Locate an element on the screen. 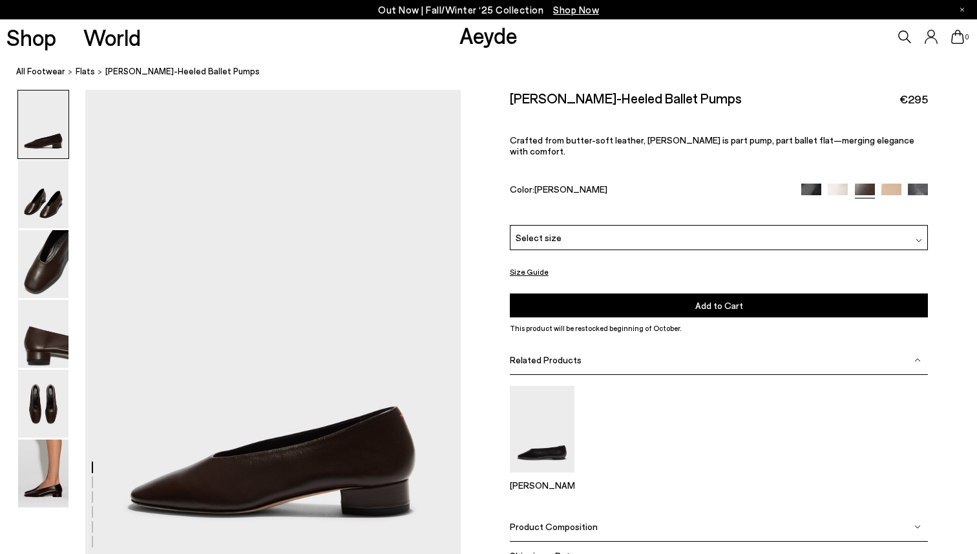 This screenshot has height=554, width=977. button: Size Guide is located at coordinates (529, 271).